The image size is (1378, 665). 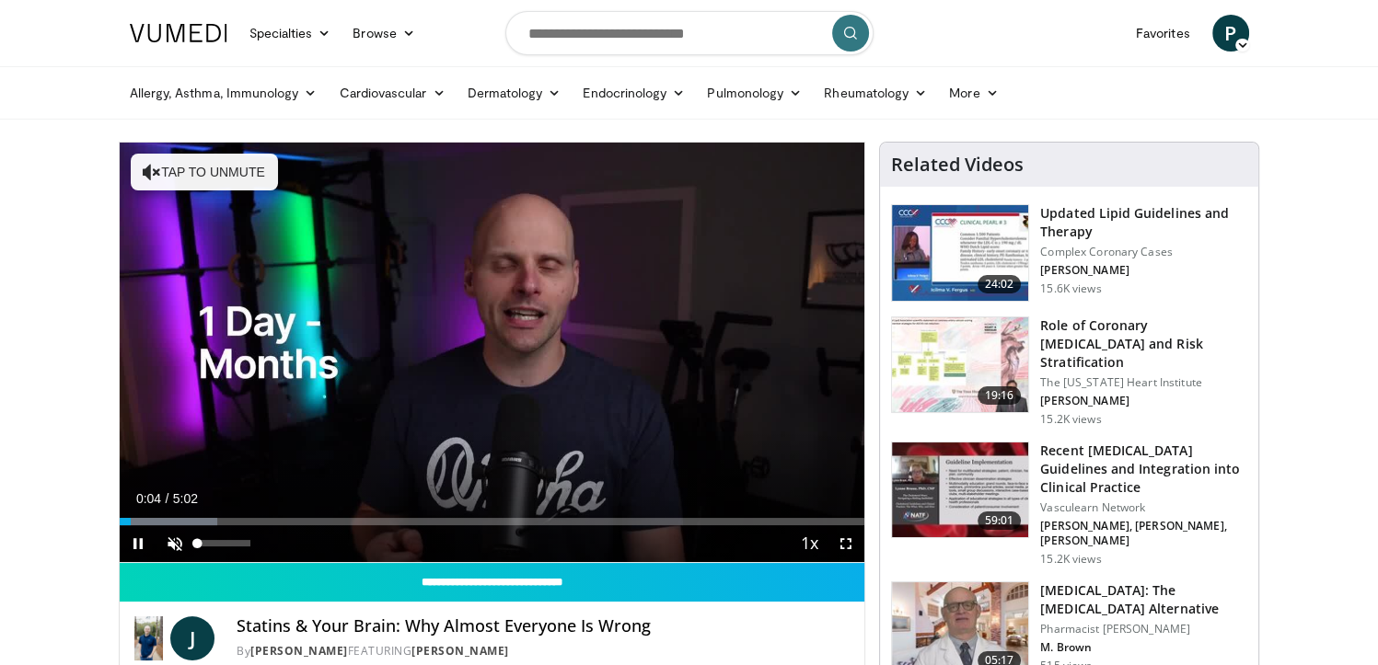 I want to click on button: Playback Rate, so click(x=809, y=544).